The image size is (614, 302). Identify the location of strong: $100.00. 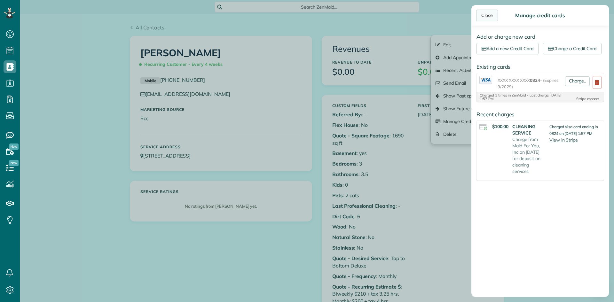
(500, 127).